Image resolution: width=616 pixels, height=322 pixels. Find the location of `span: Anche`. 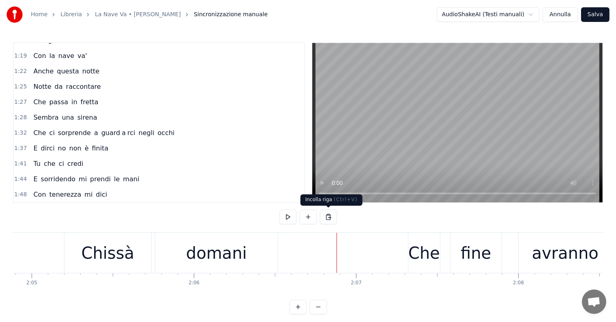

span: Anche is located at coordinates (43, 71).